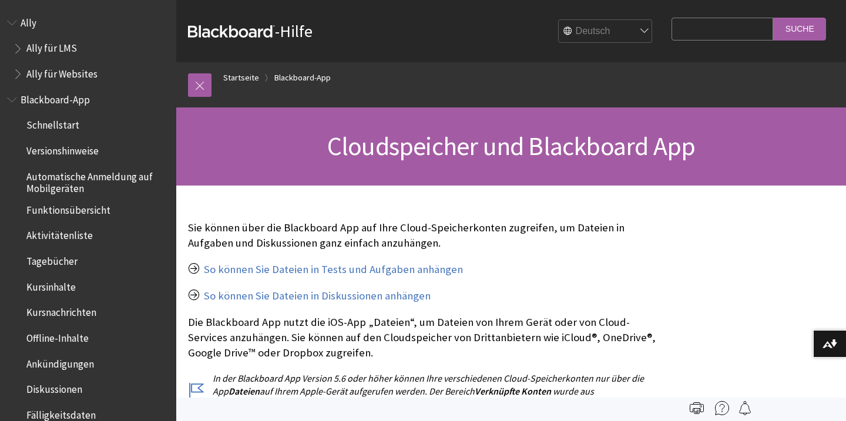 The image size is (846, 421). I want to click on p: Die Blackboard App nutzt die iOS-App „Dateien“, um Dateien von Ihrem Gerät oder von Cloud-Service..., so click(424, 338).